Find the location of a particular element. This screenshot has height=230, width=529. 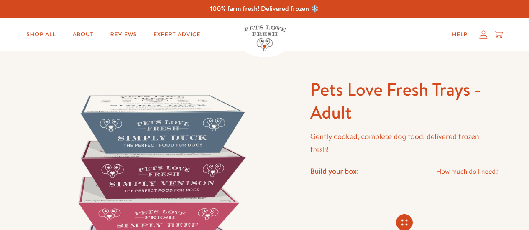

a: Help is located at coordinates (459, 35).